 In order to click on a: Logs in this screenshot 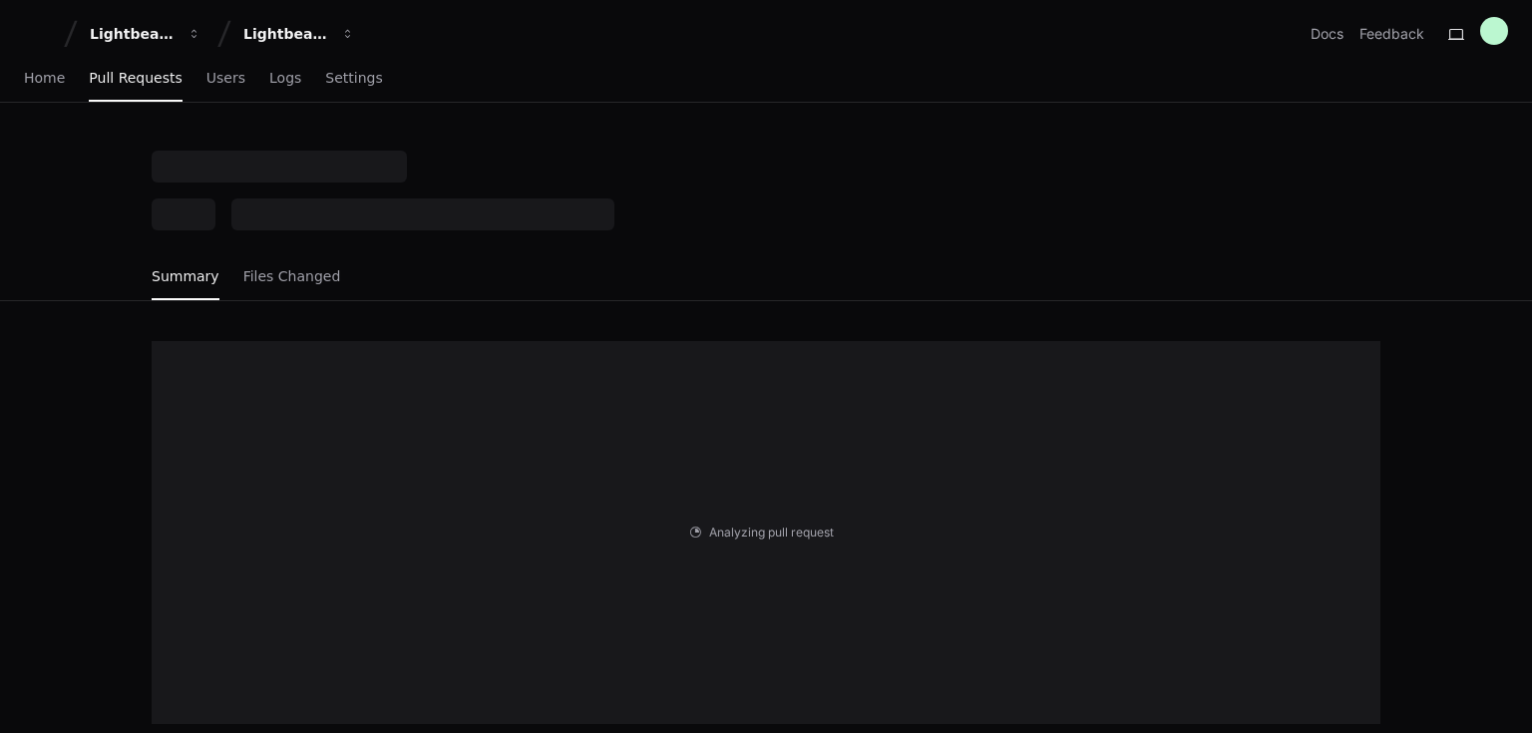, I will do `click(285, 79)`.